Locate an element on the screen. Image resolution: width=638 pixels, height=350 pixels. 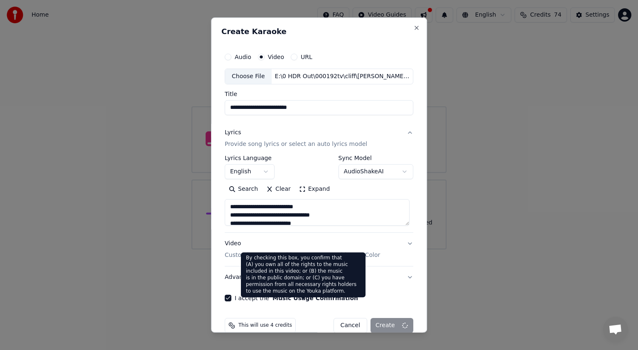
label: URL is located at coordinates (306, 57).